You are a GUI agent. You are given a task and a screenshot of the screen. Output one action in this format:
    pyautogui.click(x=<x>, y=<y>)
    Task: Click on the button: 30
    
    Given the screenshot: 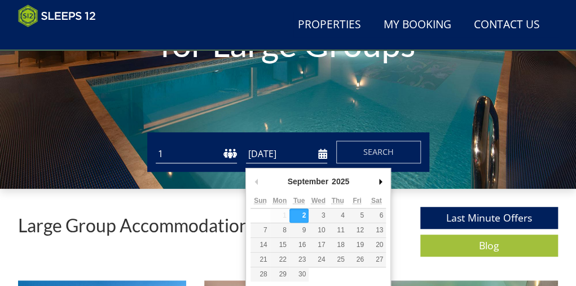 What is the action you would take?
    pyautogui.click(x=299, y=274)
    